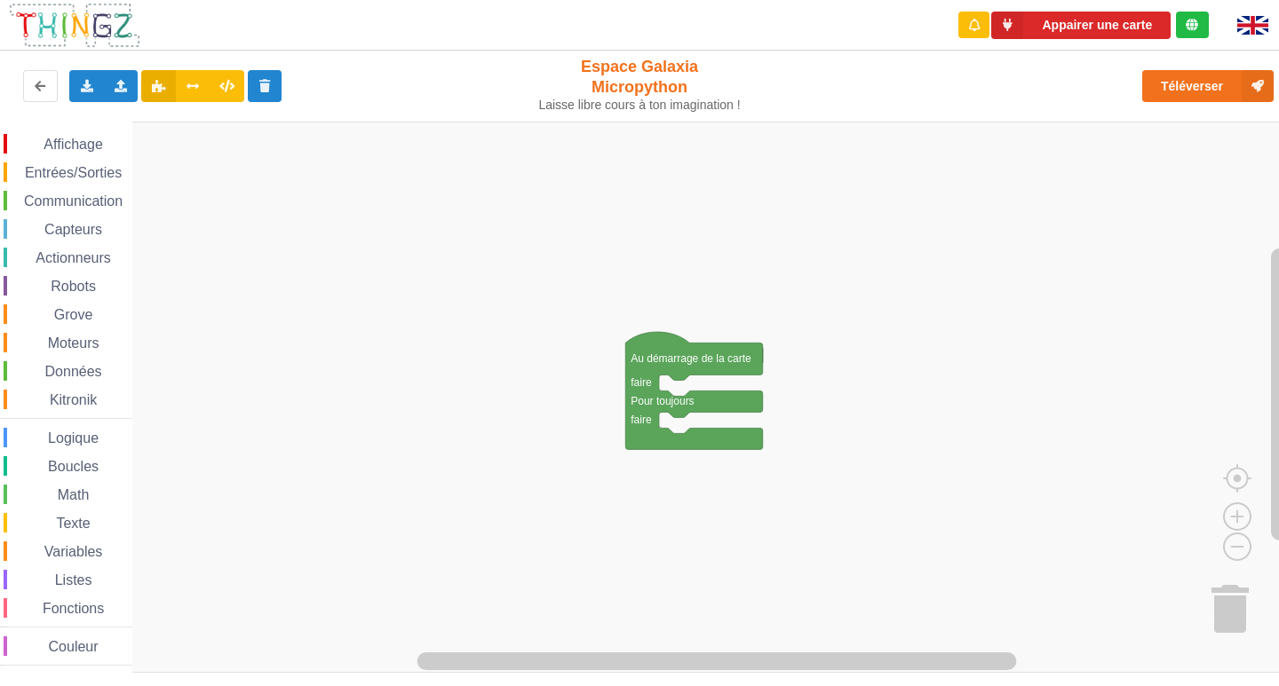 Image resolution: width=1279 pixels, height=686 pixels. I want to click on span: Robots, so click(73, 286).